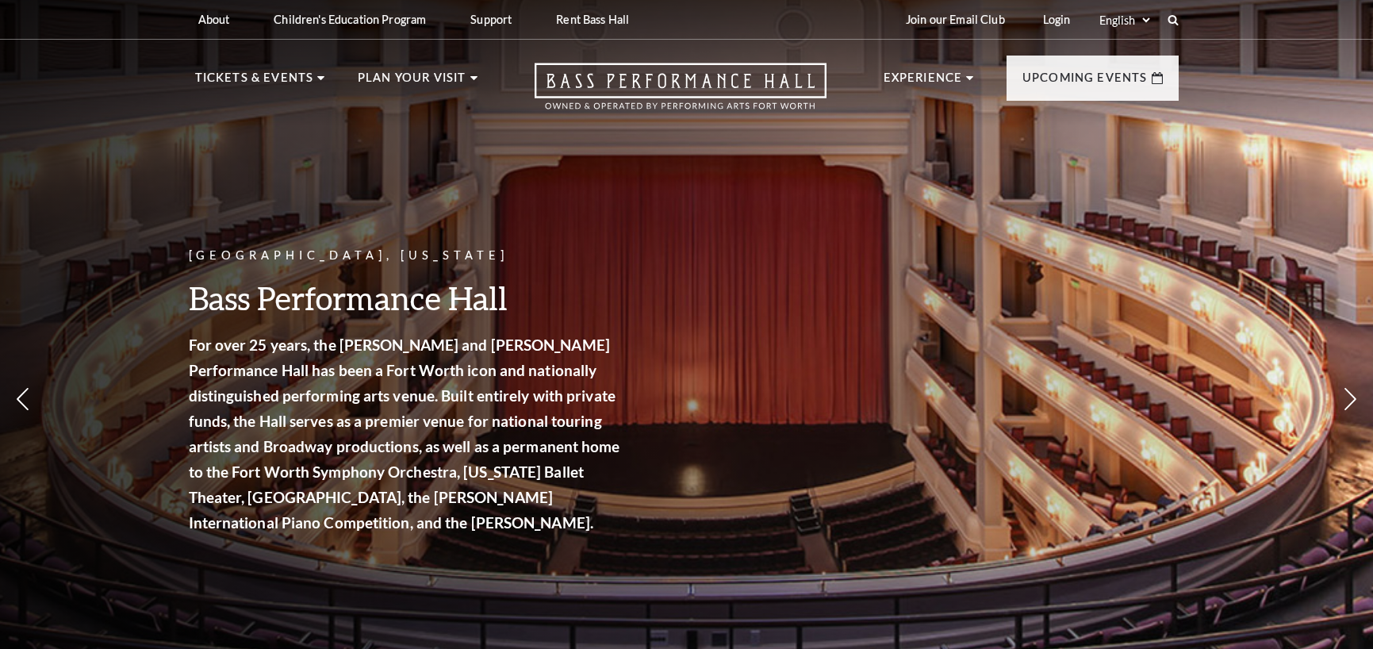  What do you see at coordinates (1085, 83) in the screenshot?
I see `p: Upcoming Events` at bounding box center [1085, 83].